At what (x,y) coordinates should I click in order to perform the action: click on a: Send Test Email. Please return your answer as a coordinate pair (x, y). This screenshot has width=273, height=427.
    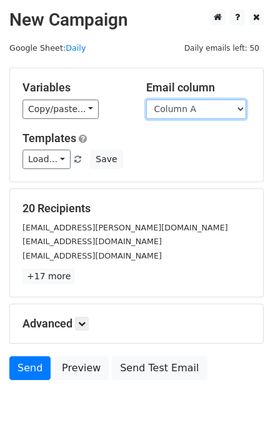
    Looking at the image, I should click on (160, 368).